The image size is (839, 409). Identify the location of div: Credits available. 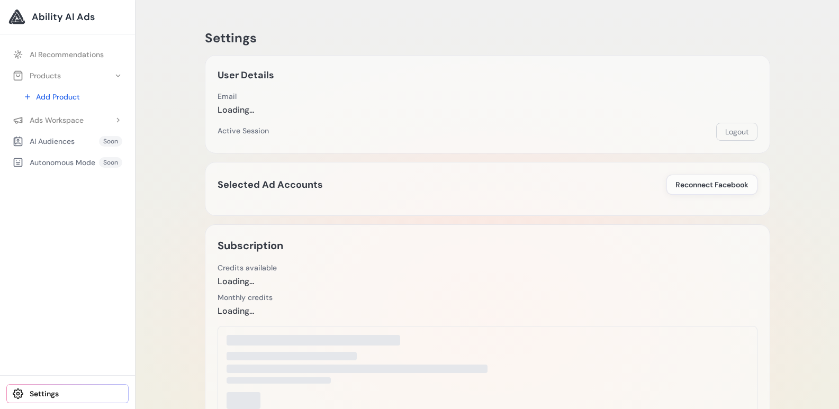
(247, 268).